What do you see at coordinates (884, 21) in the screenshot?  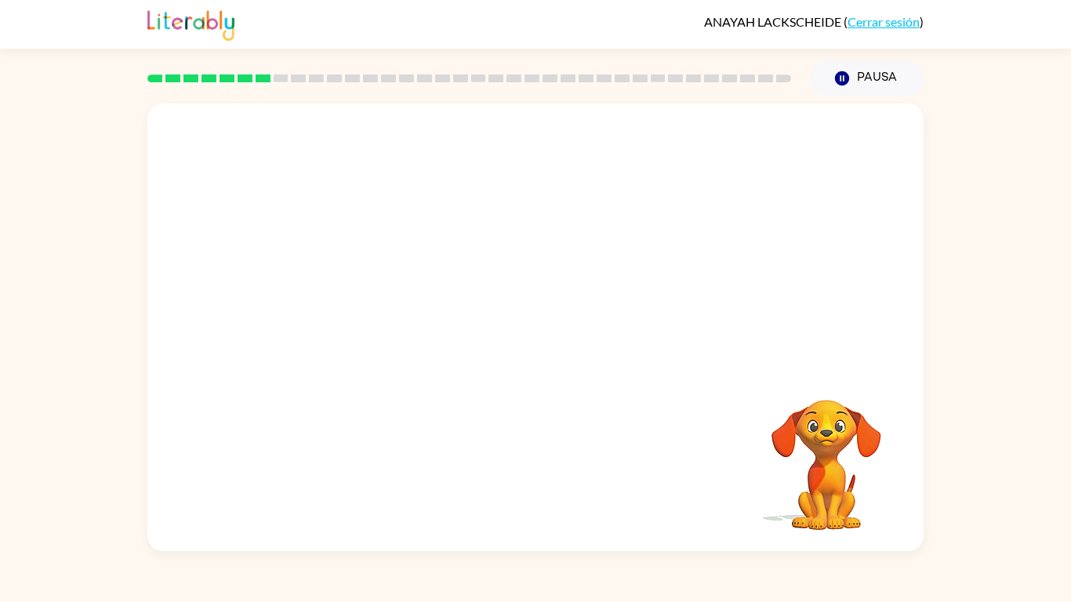 I see `a: Cerrar sesión` at bounding box center [884, 21].